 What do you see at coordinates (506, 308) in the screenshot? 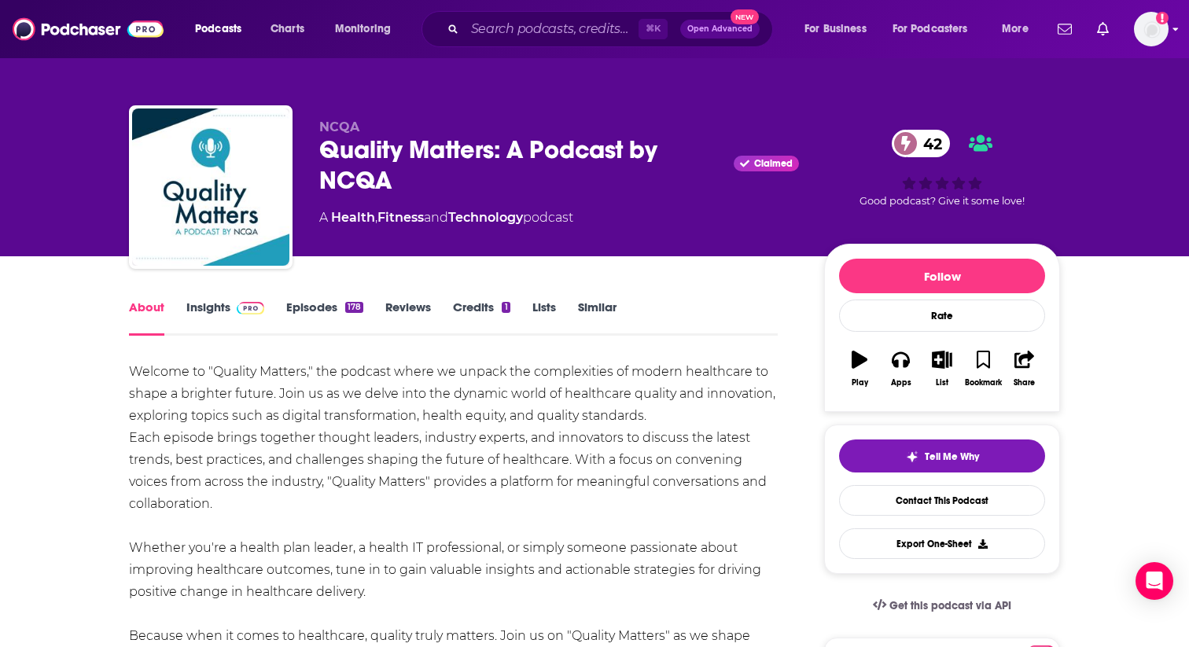
I see `div: 1` at bounding box center [506, 308].